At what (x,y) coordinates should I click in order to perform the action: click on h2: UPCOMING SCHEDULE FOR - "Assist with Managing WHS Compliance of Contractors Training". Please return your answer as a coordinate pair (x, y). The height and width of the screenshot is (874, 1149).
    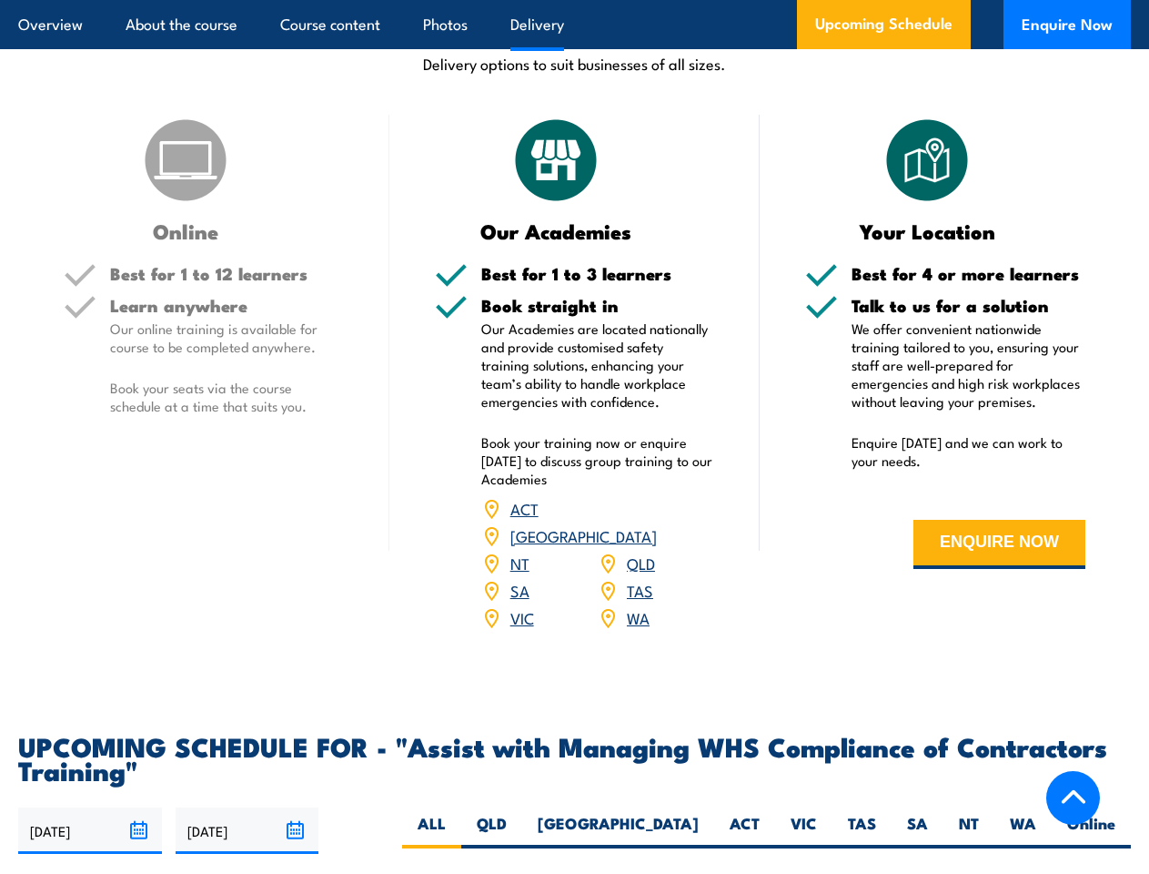
    Looking at the image, I should click on (574, 757).